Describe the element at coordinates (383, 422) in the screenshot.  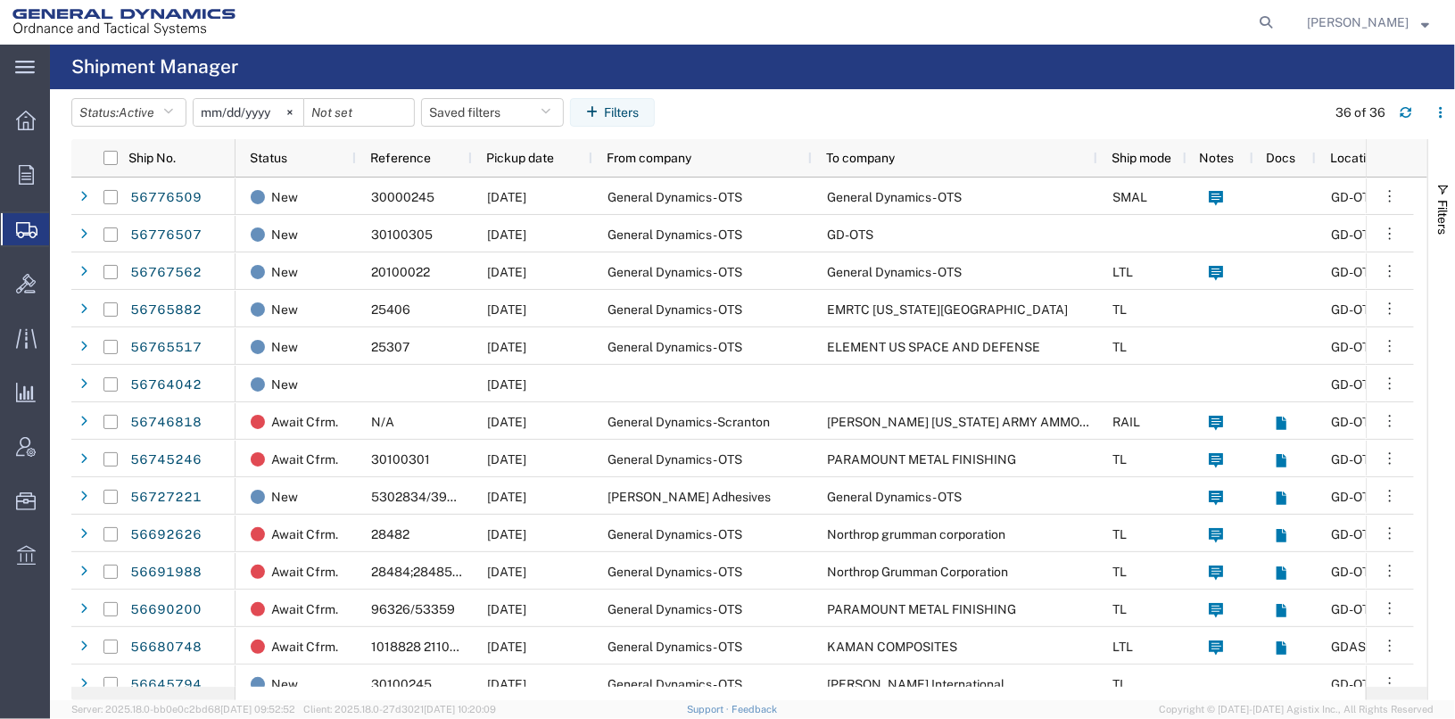
I see `span: N/A` at that location.